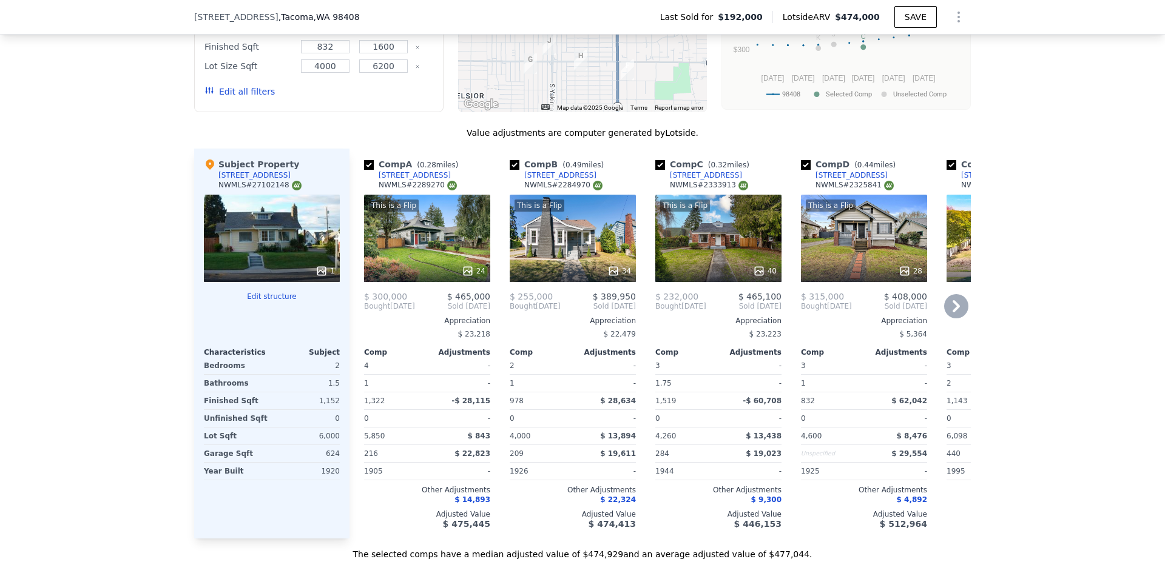 The width and height of the screenshot is (1165, 573). What do you see at coordinates (912, 500) in the screenshot?
I see `span: $ 4,892` at bounding box center [912, 500].